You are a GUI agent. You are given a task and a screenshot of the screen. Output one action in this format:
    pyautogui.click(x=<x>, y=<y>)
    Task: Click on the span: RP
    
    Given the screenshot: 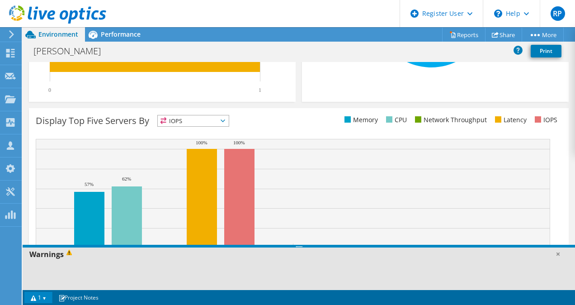 What is the action you would take?
    pyautogui.click(x=558, y=14)
    